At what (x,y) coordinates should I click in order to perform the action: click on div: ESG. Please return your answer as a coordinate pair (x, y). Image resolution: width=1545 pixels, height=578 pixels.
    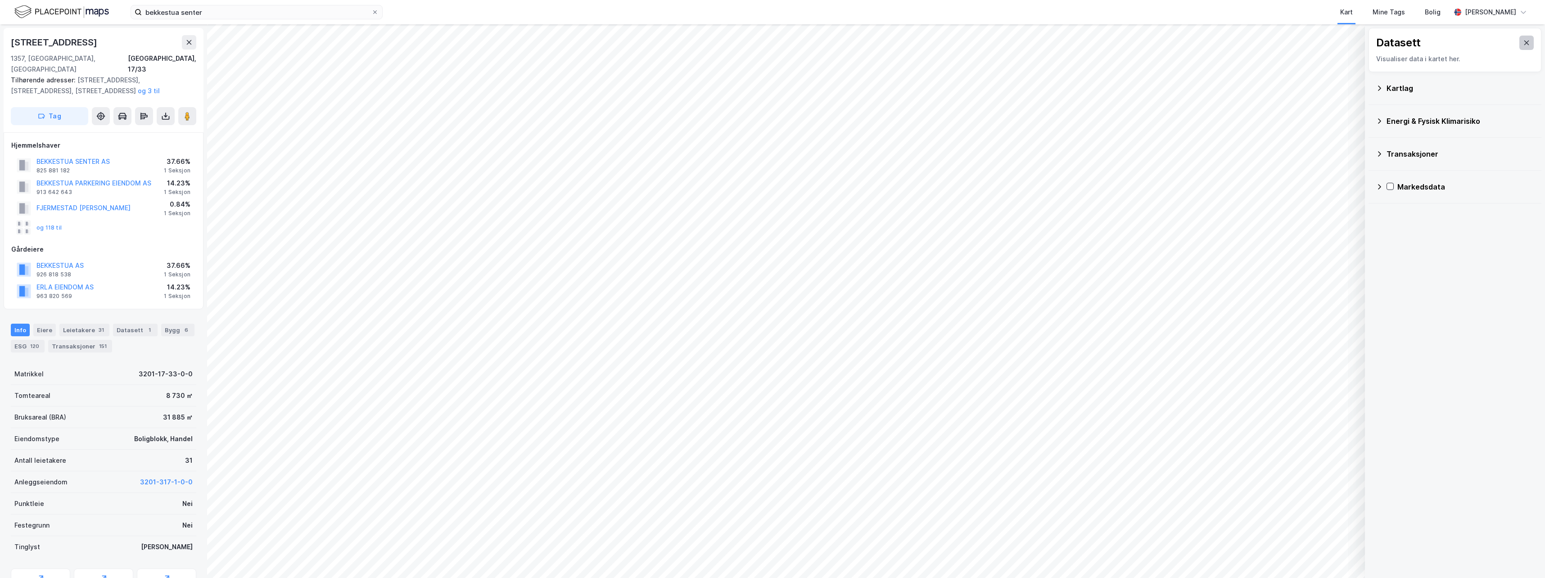
    Looking at the image, I should click on (27, 346).